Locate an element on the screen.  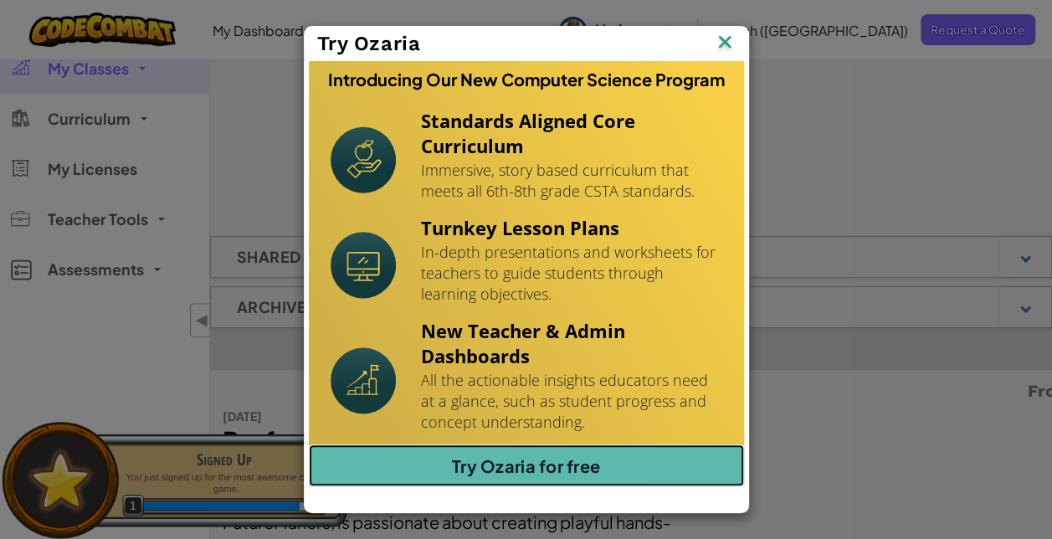
p: All the actionable insights educators need at a glance, such as student progress and concept unde... is located at coordinates (572, 401).